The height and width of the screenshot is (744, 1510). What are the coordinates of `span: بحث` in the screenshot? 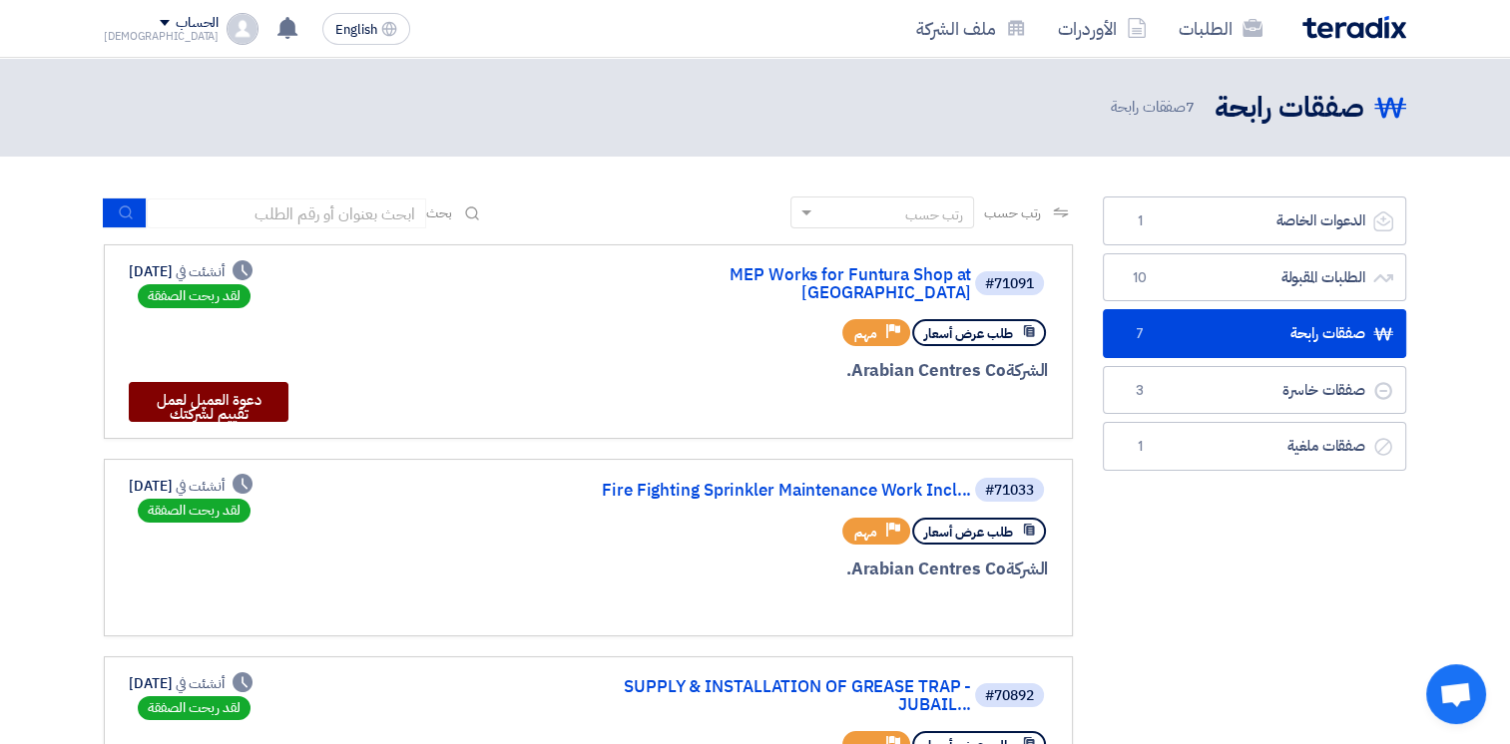 It's located at (439, 213).